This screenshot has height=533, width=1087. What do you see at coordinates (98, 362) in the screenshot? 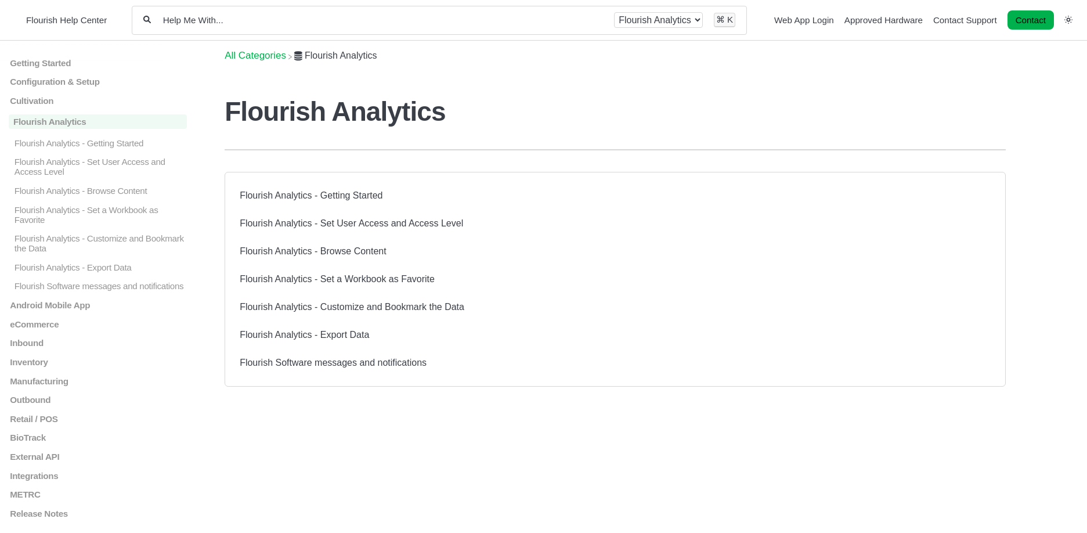
I see `a: Inventory` at bounding box center [98, 362].